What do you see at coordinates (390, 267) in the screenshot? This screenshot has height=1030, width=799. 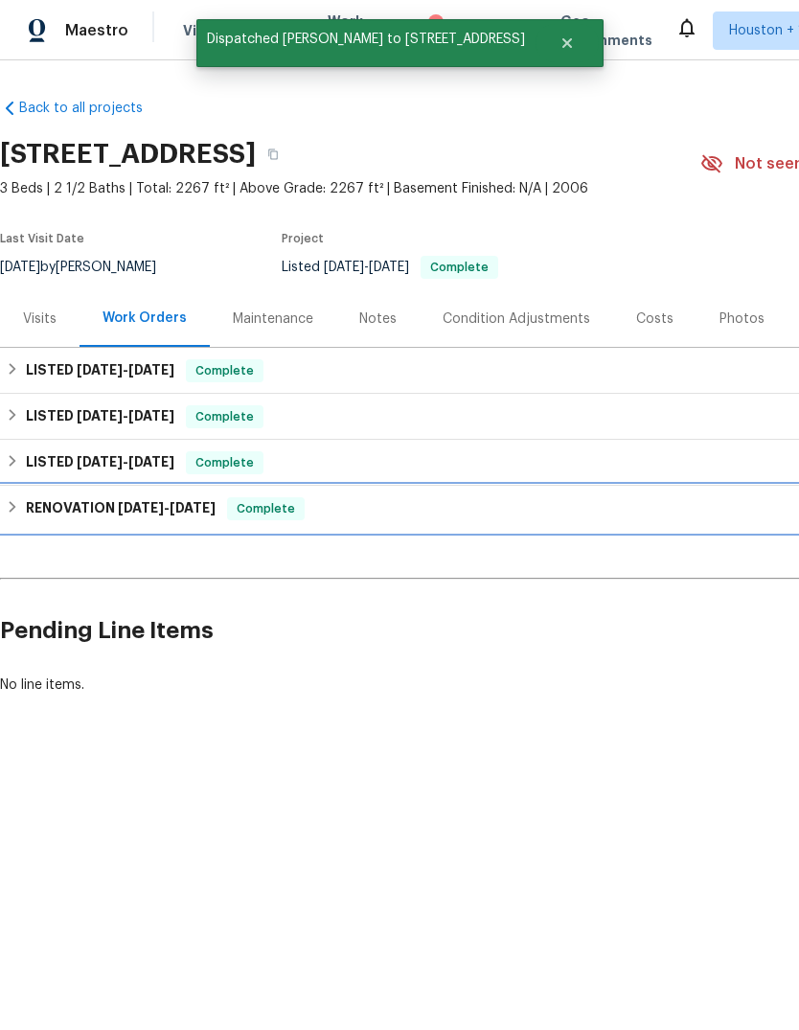 I see `span: Listed` at bounding box center [390, 267].